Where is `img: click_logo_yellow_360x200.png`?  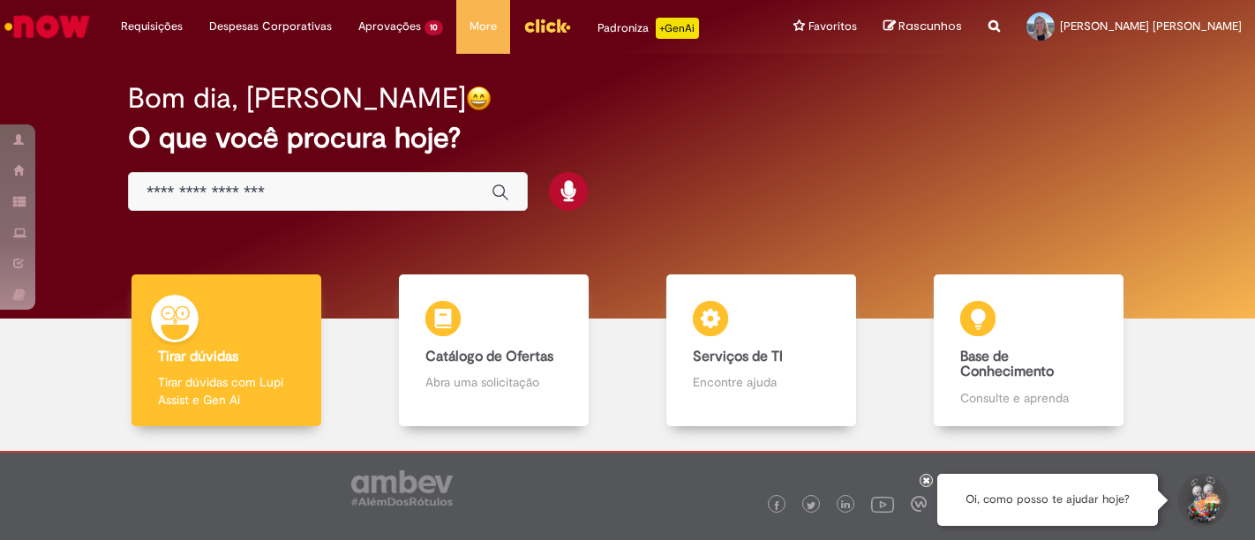 img: click_logo_yellow_360x200.png is located at coordinates (547, 26).